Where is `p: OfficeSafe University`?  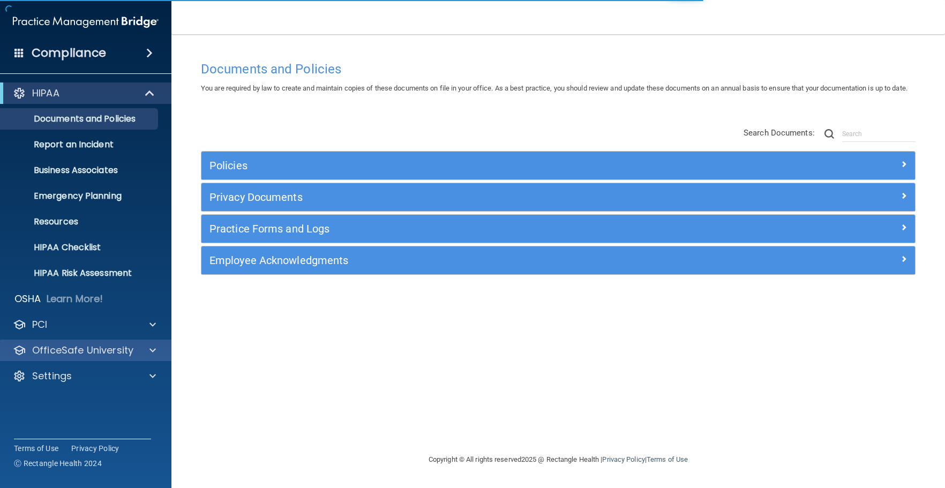 p: OfficeSafe University is located at coordinates (82, 350).